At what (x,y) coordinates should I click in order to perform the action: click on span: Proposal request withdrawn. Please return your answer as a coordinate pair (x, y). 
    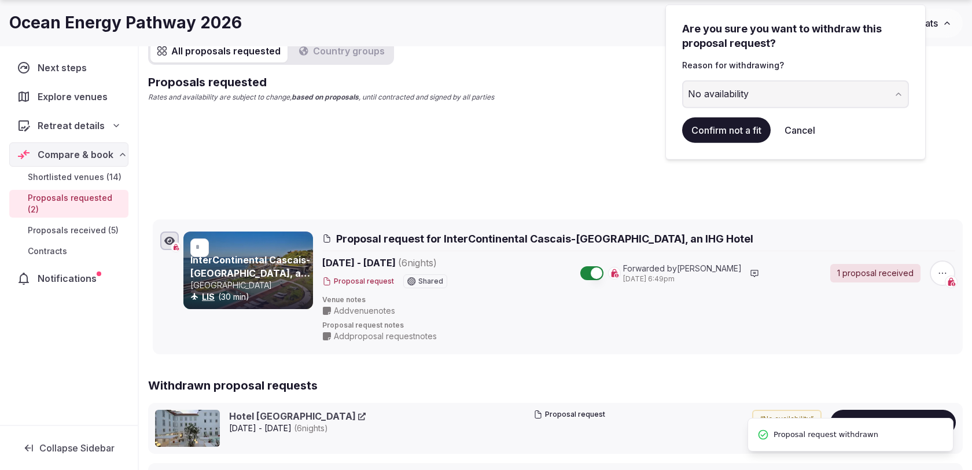
    Looking at the image, I should click on (826, 435).